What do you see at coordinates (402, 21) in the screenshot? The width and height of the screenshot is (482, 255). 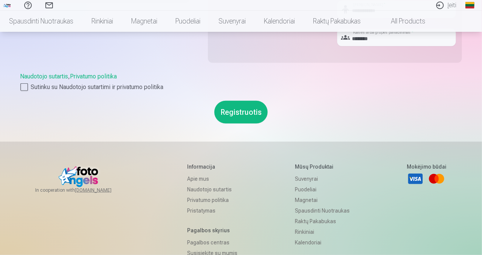 I see `a: All products` at bounding box center [402, 21].